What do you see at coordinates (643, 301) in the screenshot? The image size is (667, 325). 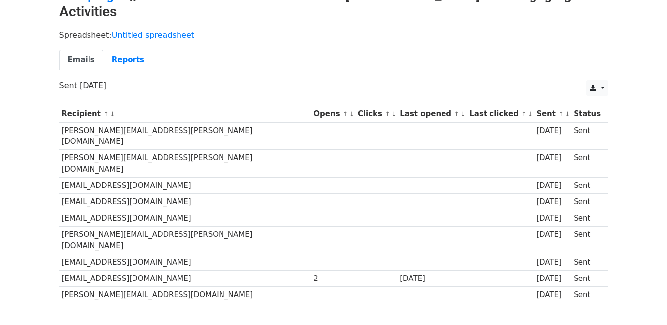 I see `div: Chat Widget` at bounding box center [643, 301].